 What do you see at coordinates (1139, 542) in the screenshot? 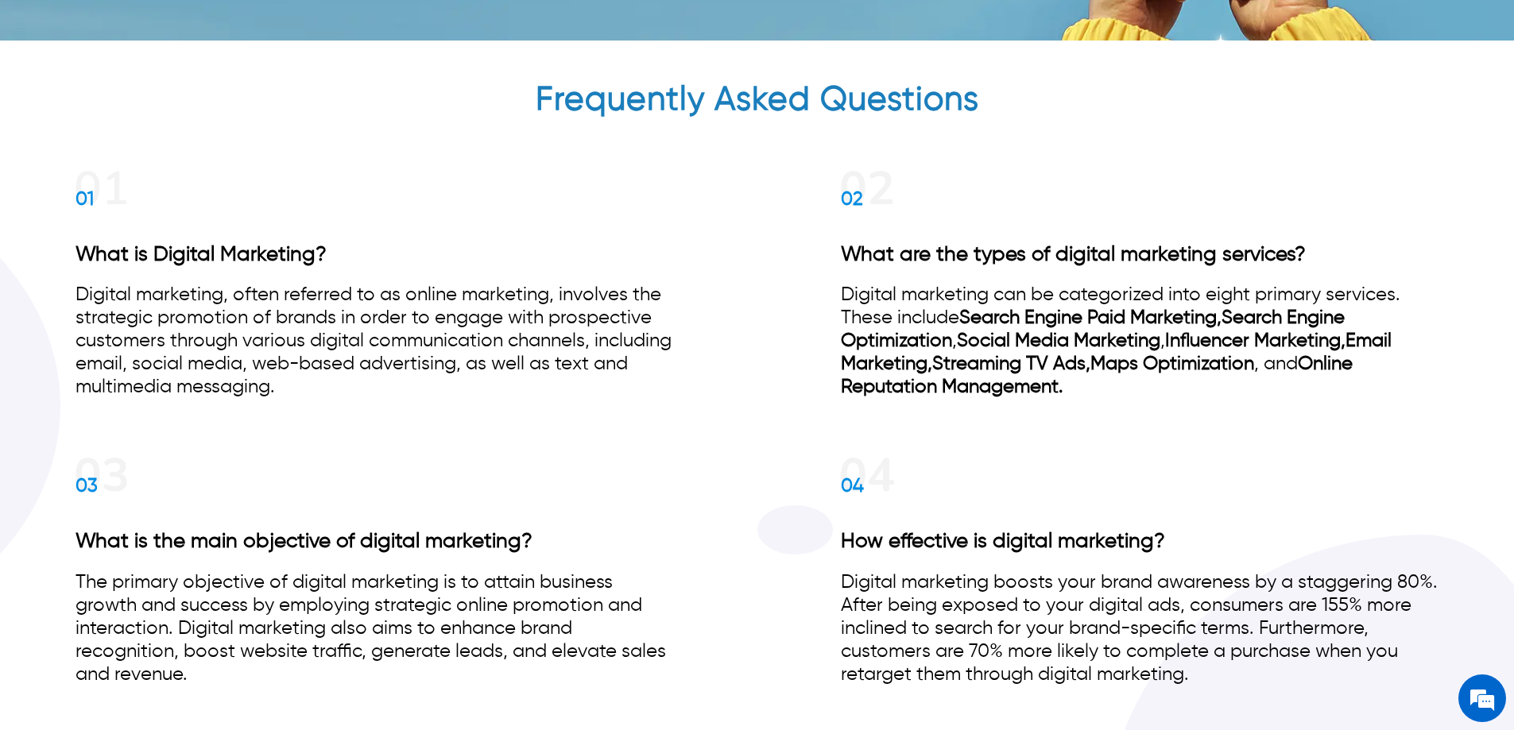
I see `h3: How effective is digital marketing?` at bounding box center [1139, 542].